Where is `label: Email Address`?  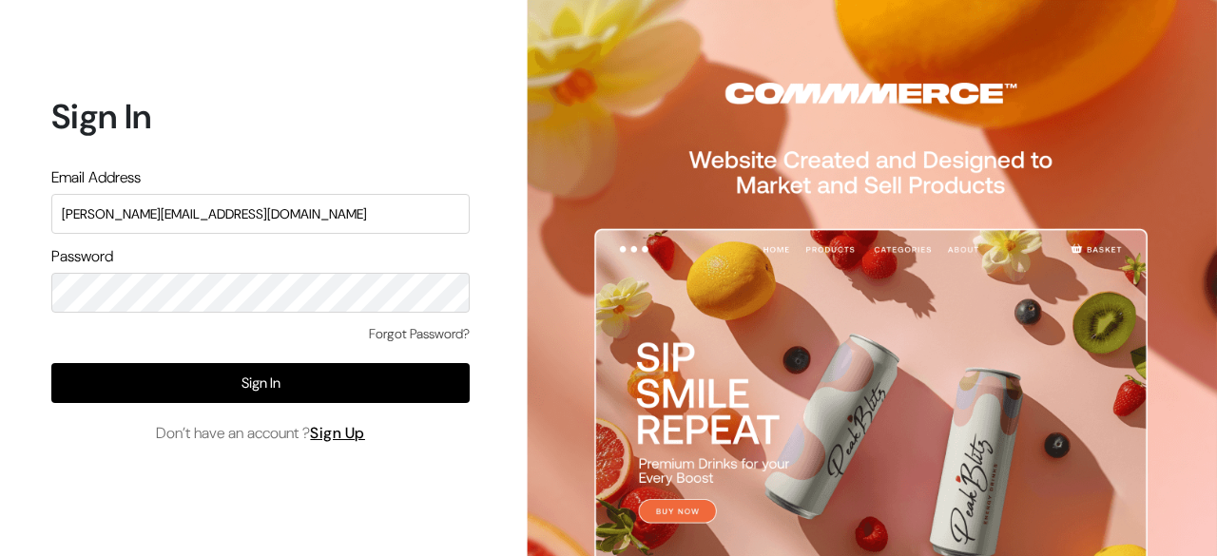 label: Email Address is located at coordinates (96, 178).